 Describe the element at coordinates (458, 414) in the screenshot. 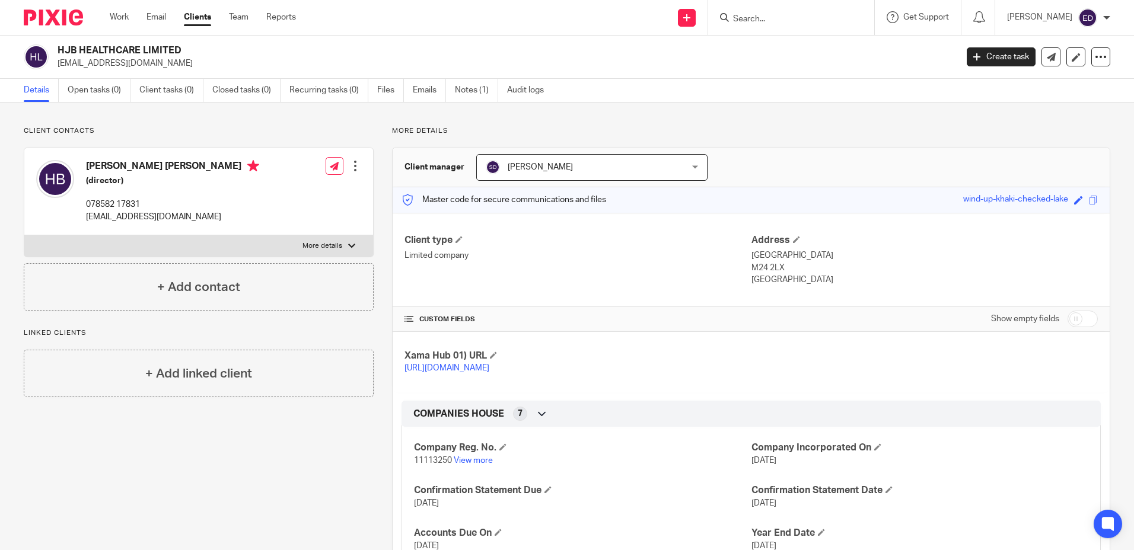

I see `span: COMPANIES HOUSE` at that location.